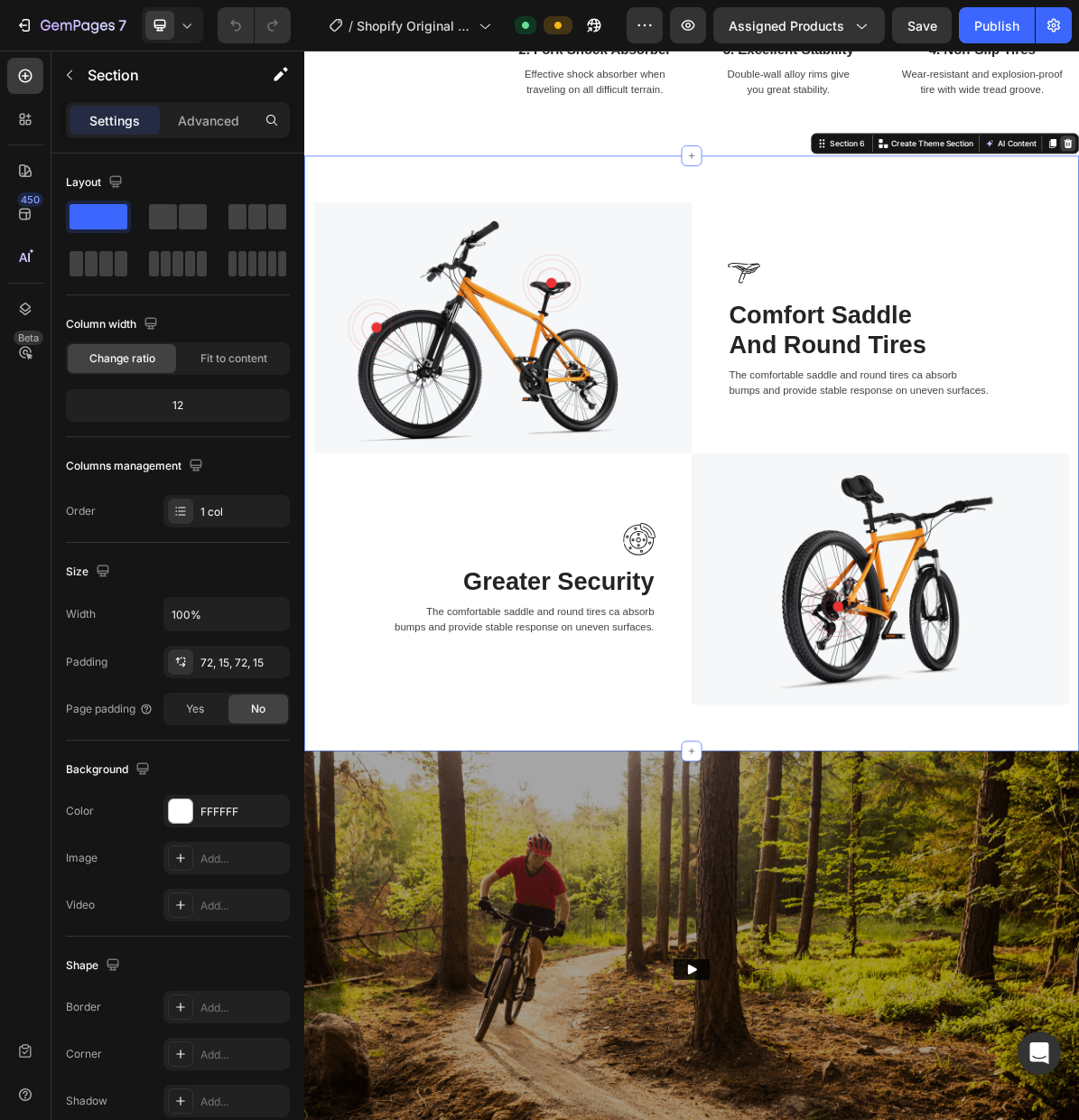 Image resolution: width=1079 pixels, height=1120 pixels. Describe the element at coordinates (759, 130) in the screenshot. I see `div: Section 6` at that location.